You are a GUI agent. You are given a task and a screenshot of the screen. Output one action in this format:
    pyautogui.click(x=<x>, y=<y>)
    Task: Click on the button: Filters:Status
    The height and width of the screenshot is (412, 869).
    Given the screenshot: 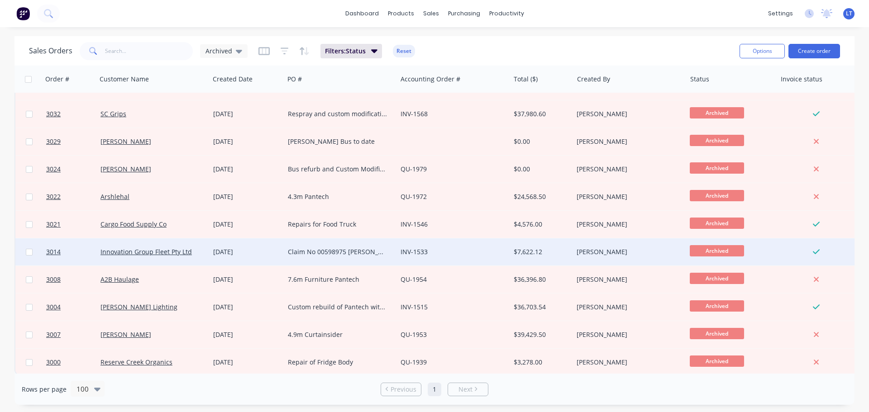 What is the action you would take?
    pyautogui.click(x=351, y=51)
    